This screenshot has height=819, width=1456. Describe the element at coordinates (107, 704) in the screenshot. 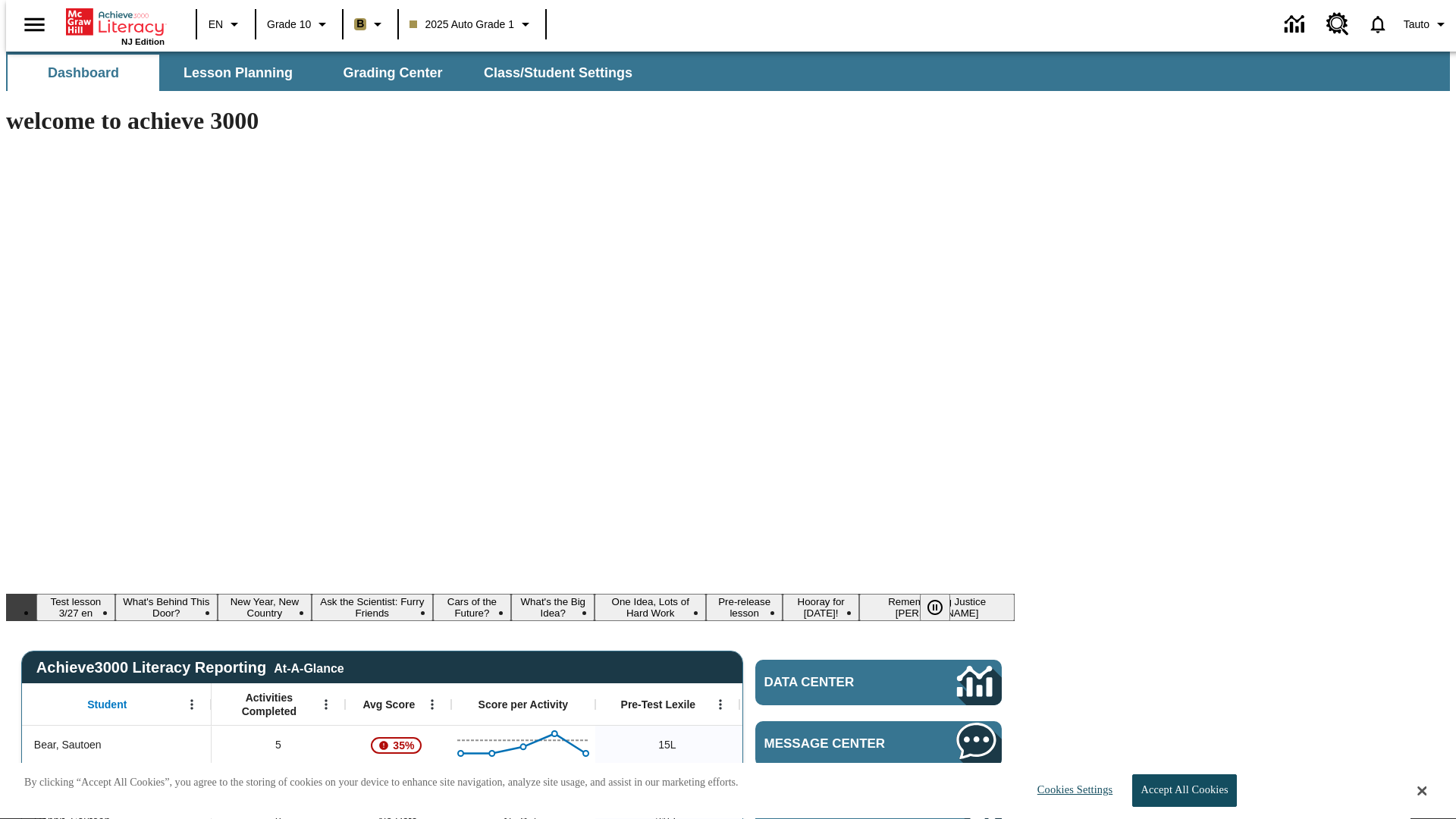

I see `span: Student` at that location.